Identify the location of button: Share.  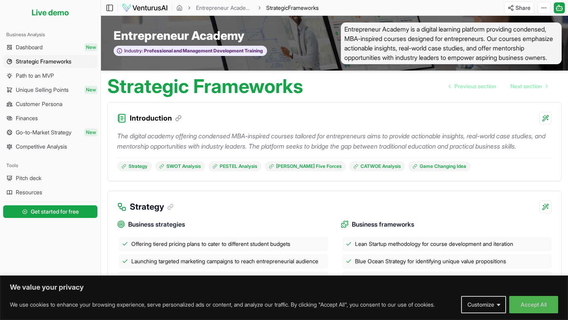
(519, 8).